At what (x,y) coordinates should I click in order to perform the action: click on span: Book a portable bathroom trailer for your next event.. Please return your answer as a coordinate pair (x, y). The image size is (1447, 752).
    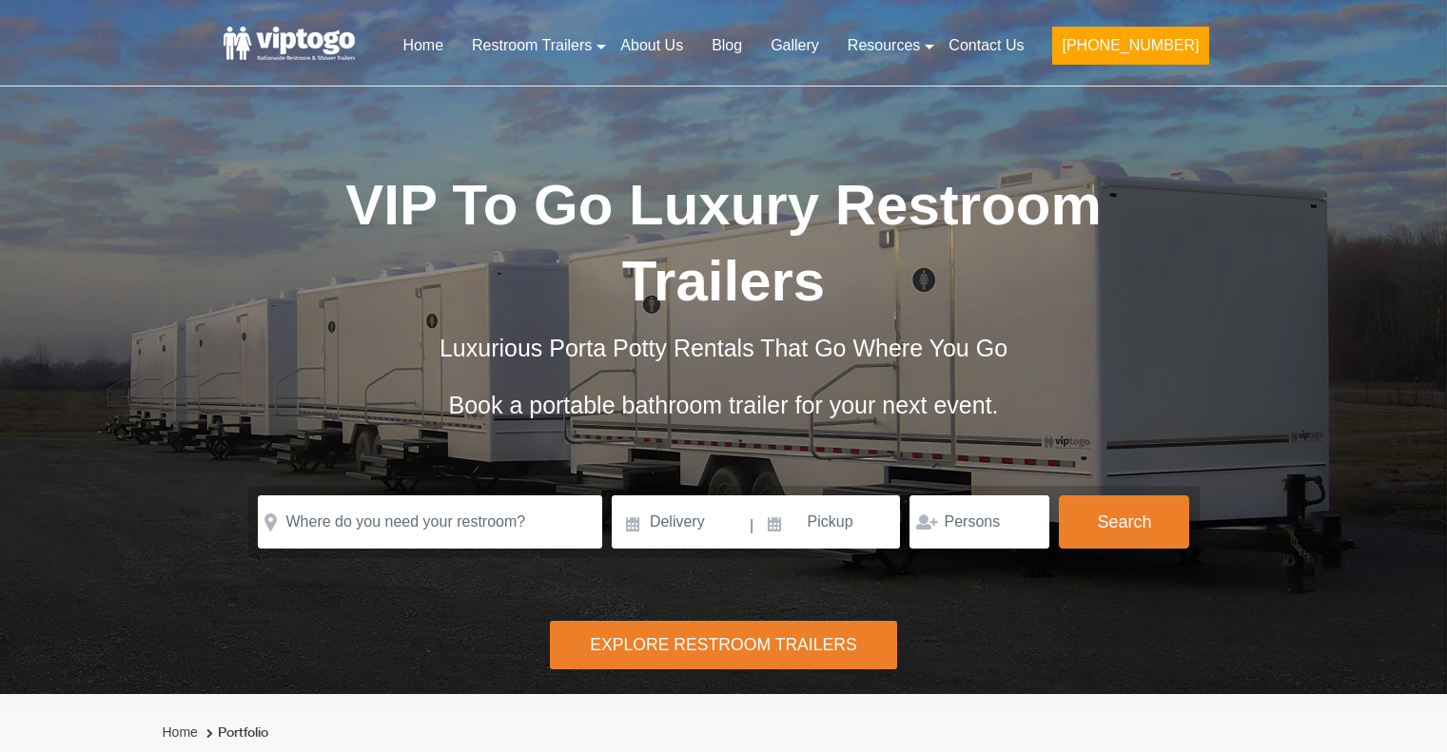
    Looking at the image, I should click on (723, 405).